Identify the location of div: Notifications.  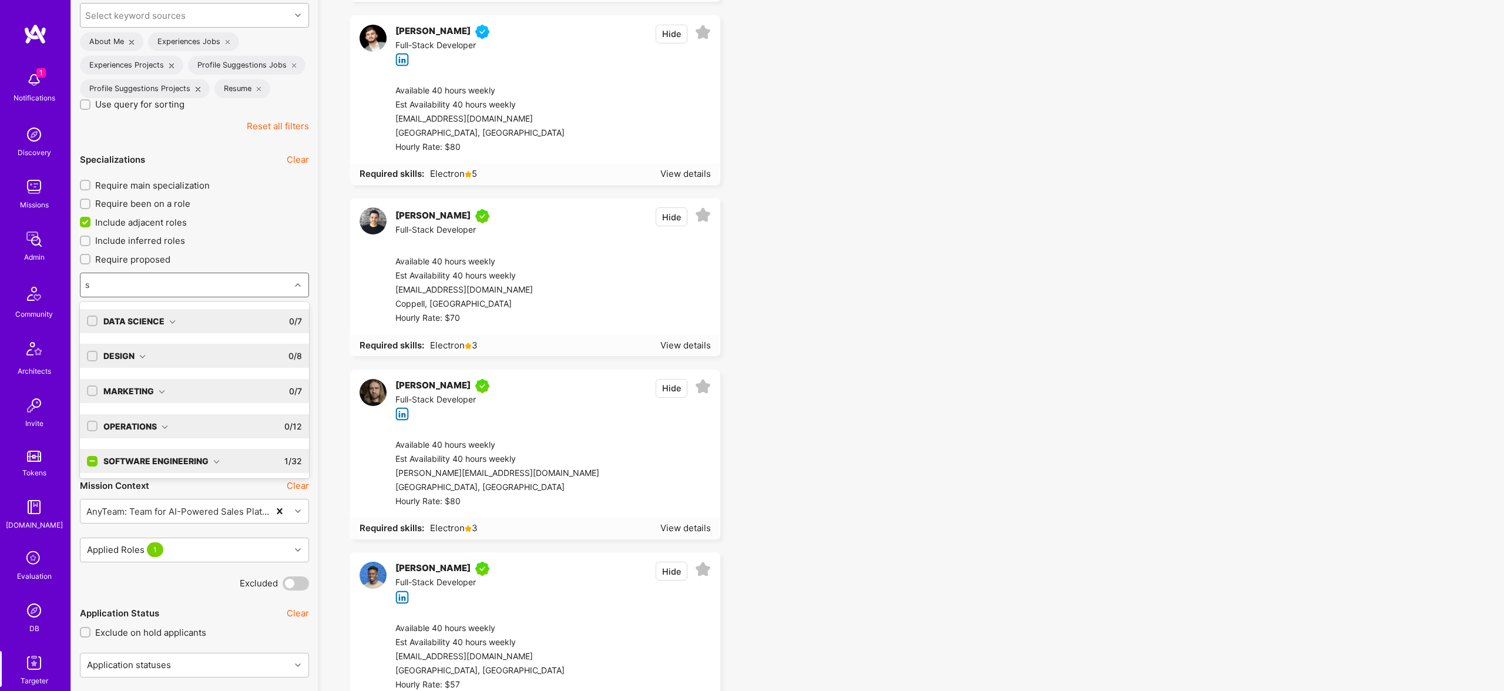
(34, 98).